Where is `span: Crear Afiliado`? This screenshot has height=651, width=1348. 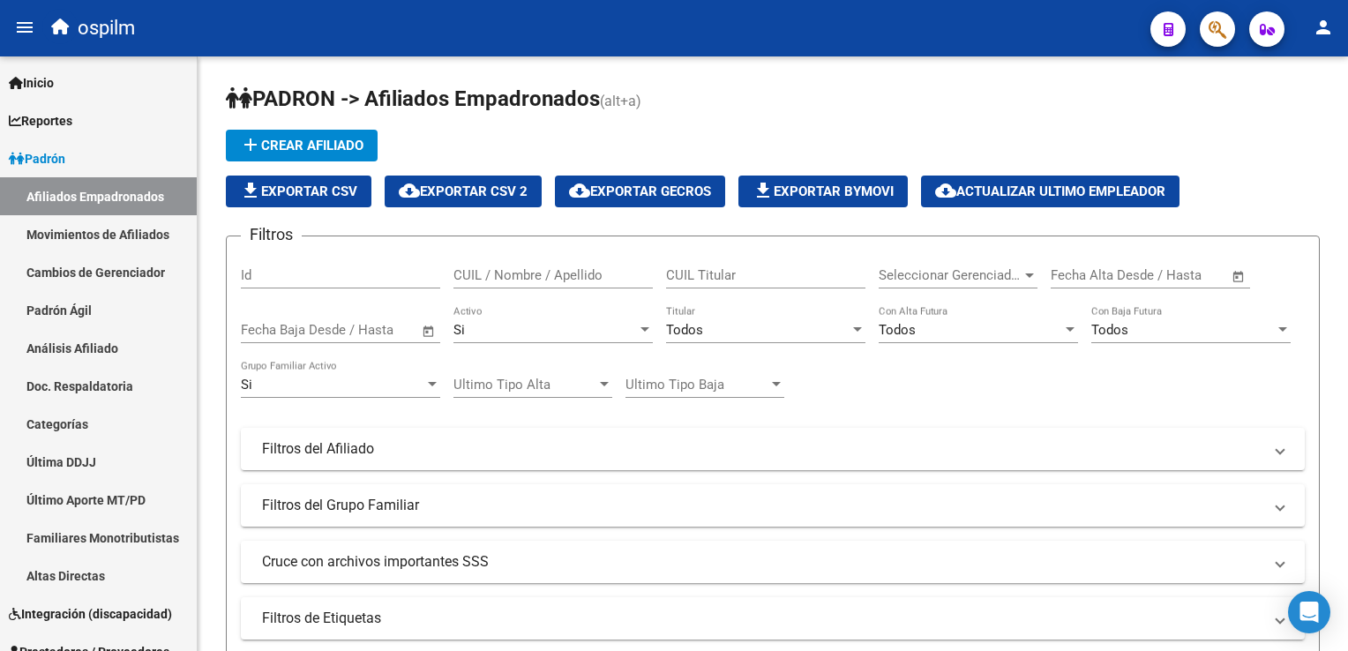
span: Crear Afiliado is located at coordinates (302, 146).